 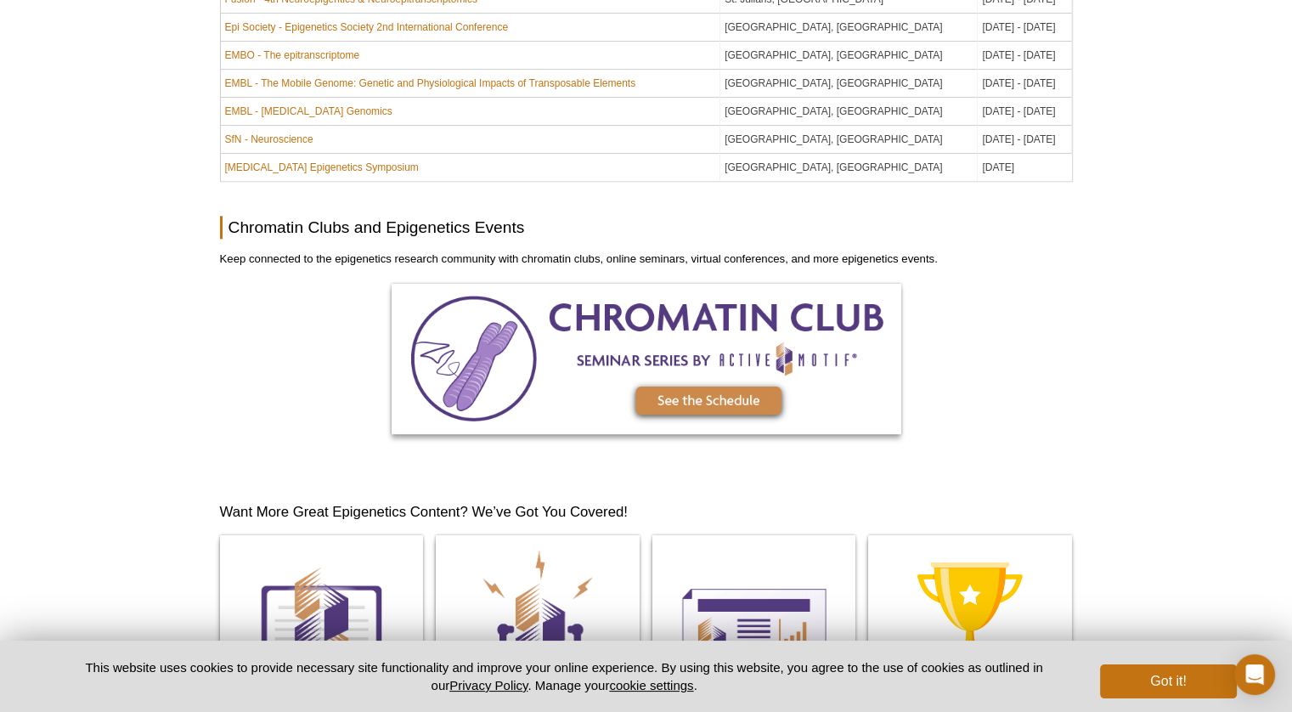 What do you see at coordinates (269, 139) in the screenshot?
I see `a: SfN - Neuroscience` at bounding box center [269, 139].